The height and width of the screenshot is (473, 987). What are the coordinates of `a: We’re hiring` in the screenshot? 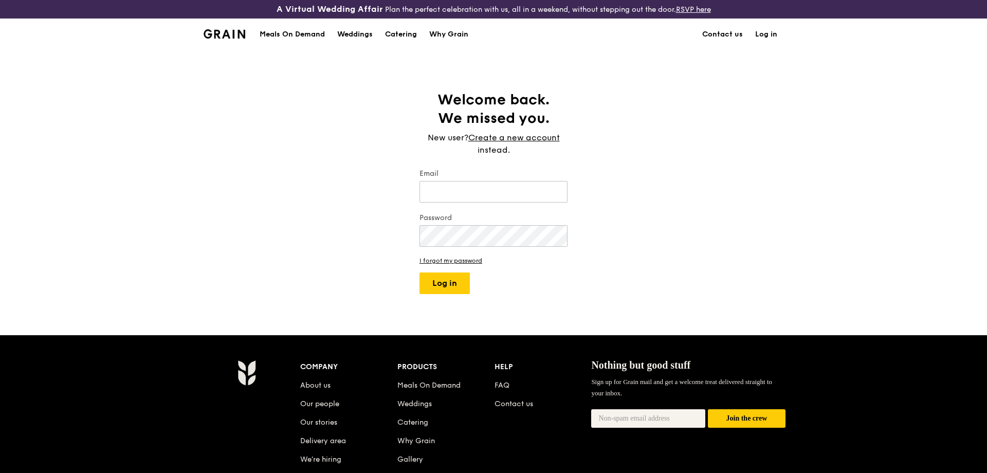 It's located at (321, 459).